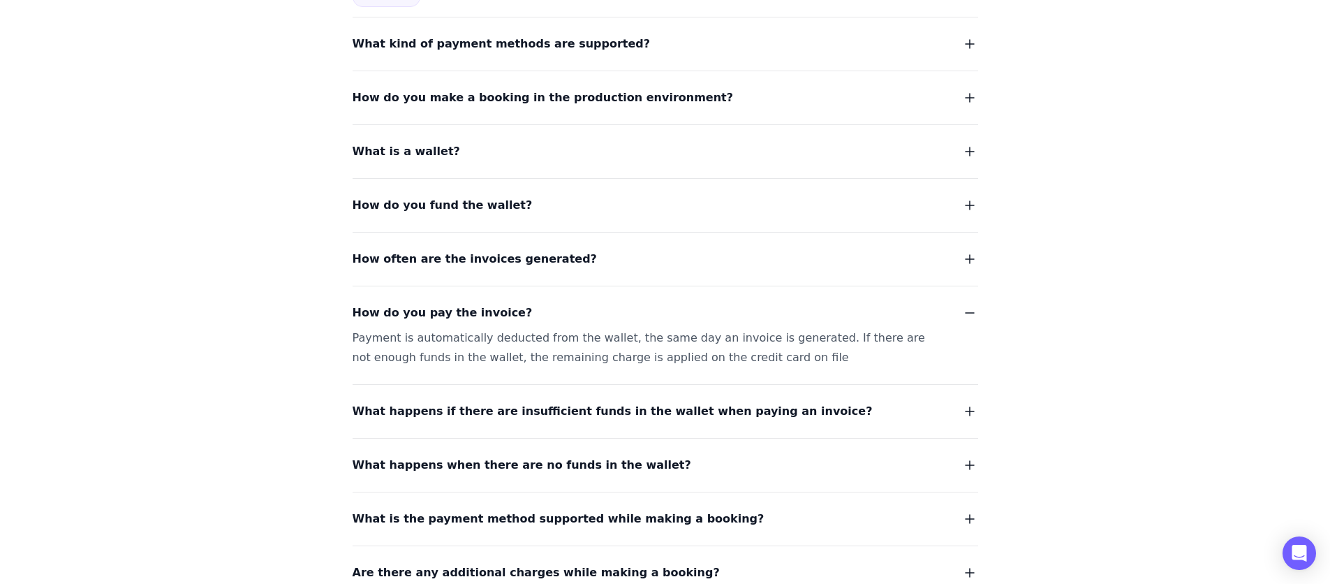 The height and width of the screenshot is (584, 1330). I want to click on button: How do you pay the invoice?, so click(665, 313).